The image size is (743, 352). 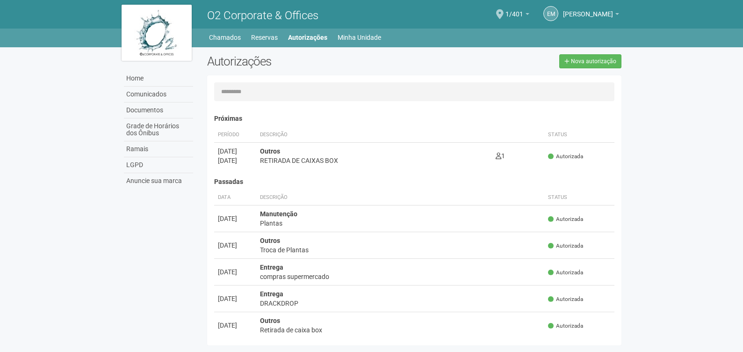 I want to click on a: 1/401, so click(x=517, y=15).